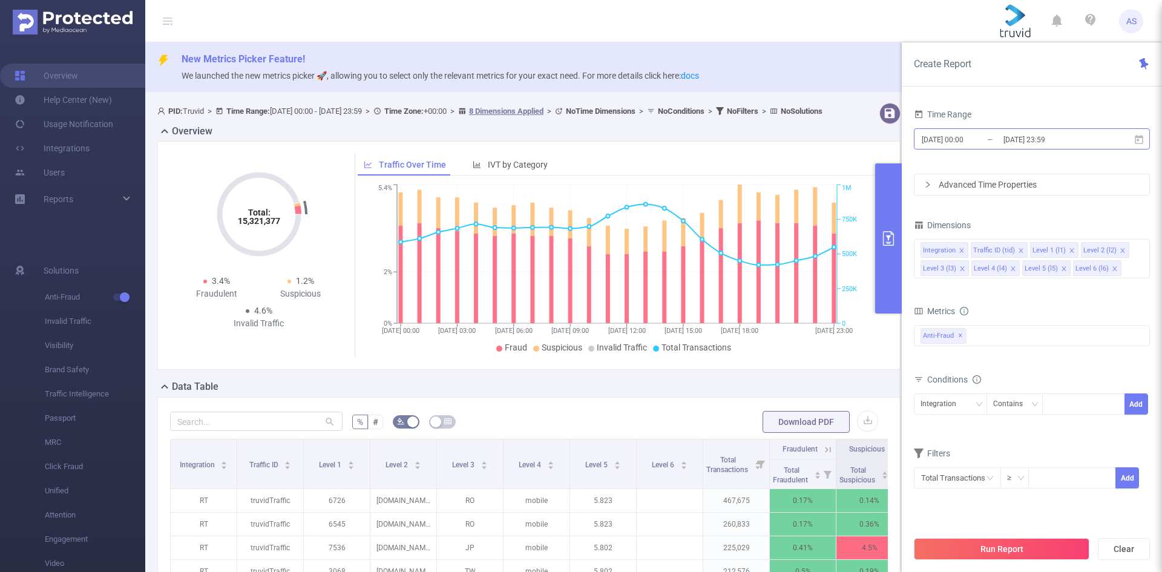  I want to click on tspan: 15,321,377, so click(259, 221).